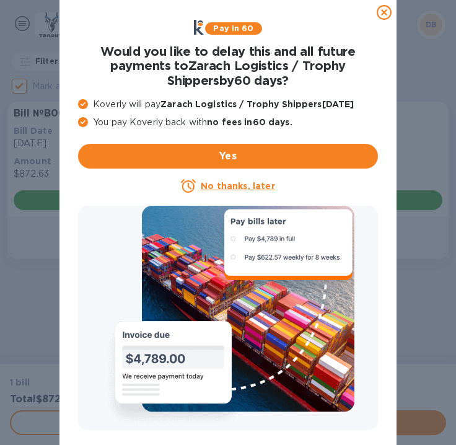 The height and width of the screenshot is (445, 456). What do you see at coordinates (233, 28) in the screenshot?
I see `b: Pay in 60` at bounding box center [233, 28].